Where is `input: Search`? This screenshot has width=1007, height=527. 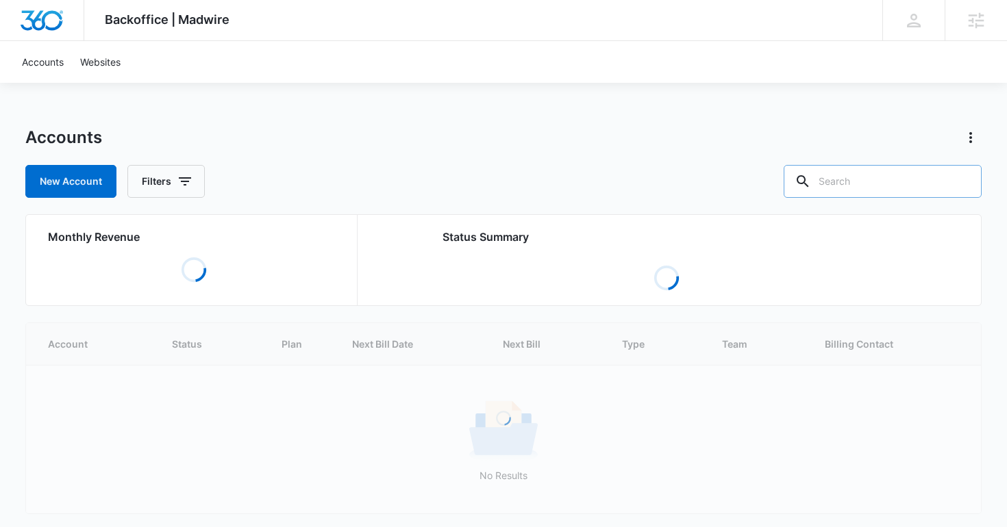
input: Search is located at coordinates (882, 182).